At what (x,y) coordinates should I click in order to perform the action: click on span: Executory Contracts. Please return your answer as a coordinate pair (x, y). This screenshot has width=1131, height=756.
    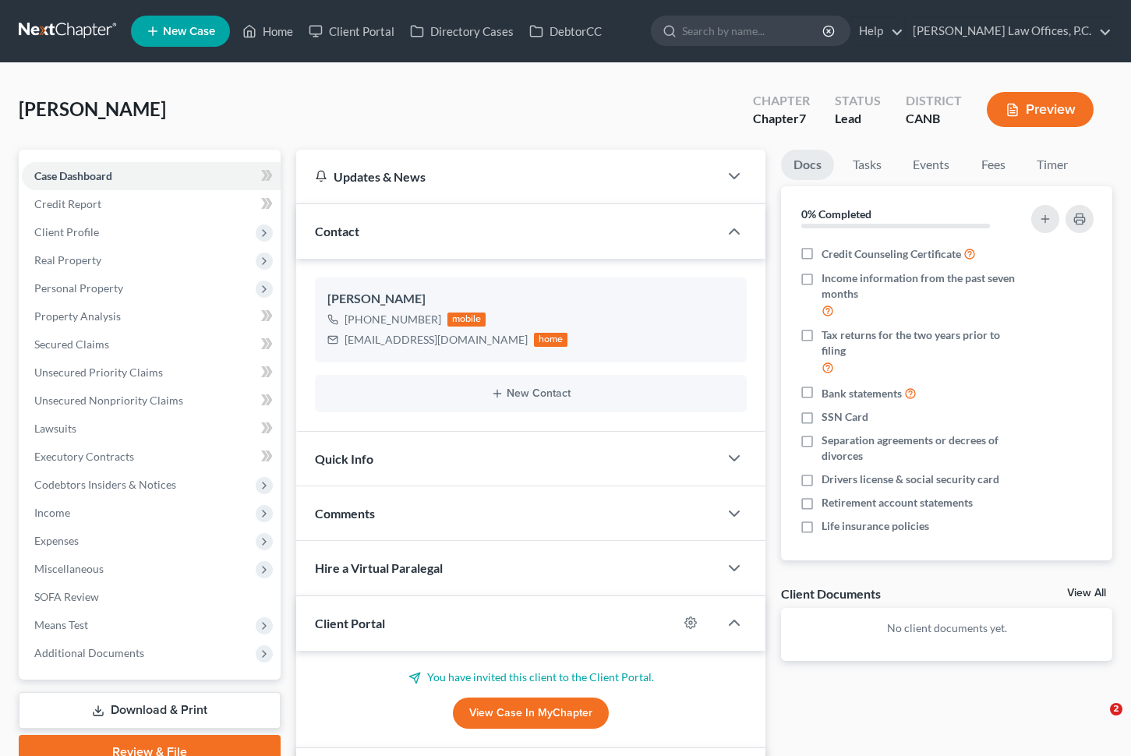
    Looking at the image, I should click on (84, 456).